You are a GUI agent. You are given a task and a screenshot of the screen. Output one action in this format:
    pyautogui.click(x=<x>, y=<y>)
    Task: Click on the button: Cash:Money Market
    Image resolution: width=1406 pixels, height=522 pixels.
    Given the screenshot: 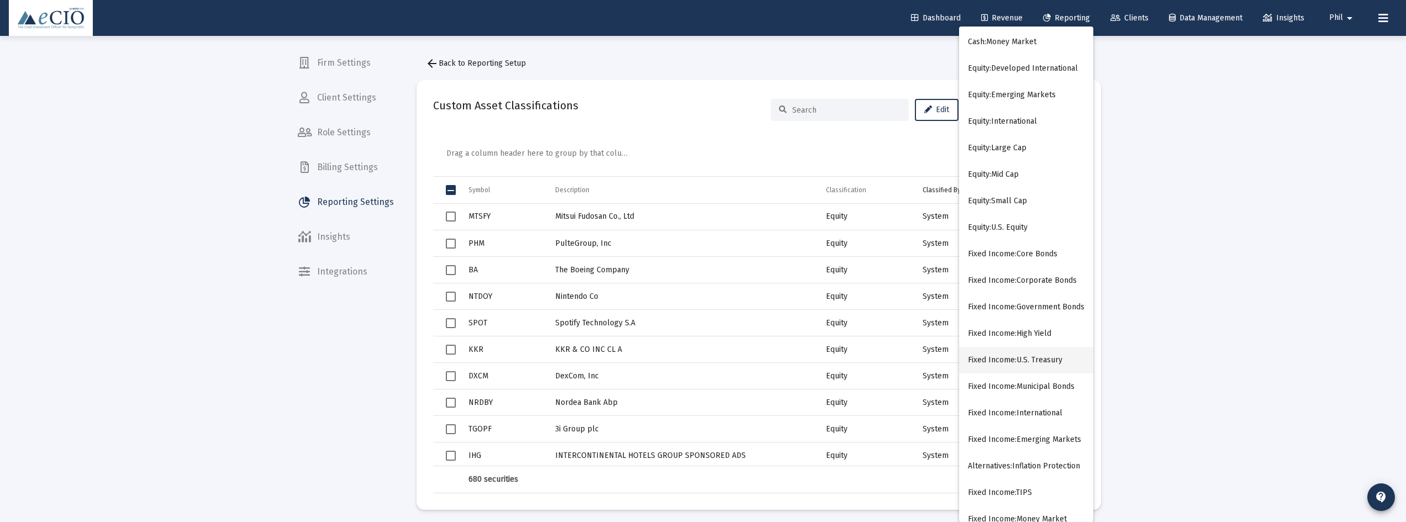 What is the action you would take?
    pyautogui.click(x=1026, y=42)
    